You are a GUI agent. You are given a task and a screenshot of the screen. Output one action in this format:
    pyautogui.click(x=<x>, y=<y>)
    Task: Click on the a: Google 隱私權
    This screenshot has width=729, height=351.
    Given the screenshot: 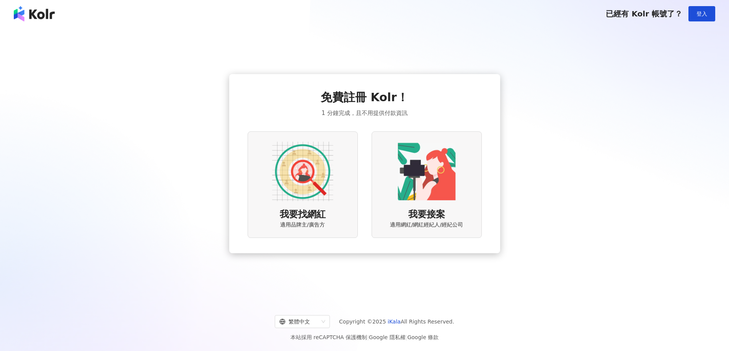 What is the action you would take?
    pyautogui.click(x=387, y=338)
    